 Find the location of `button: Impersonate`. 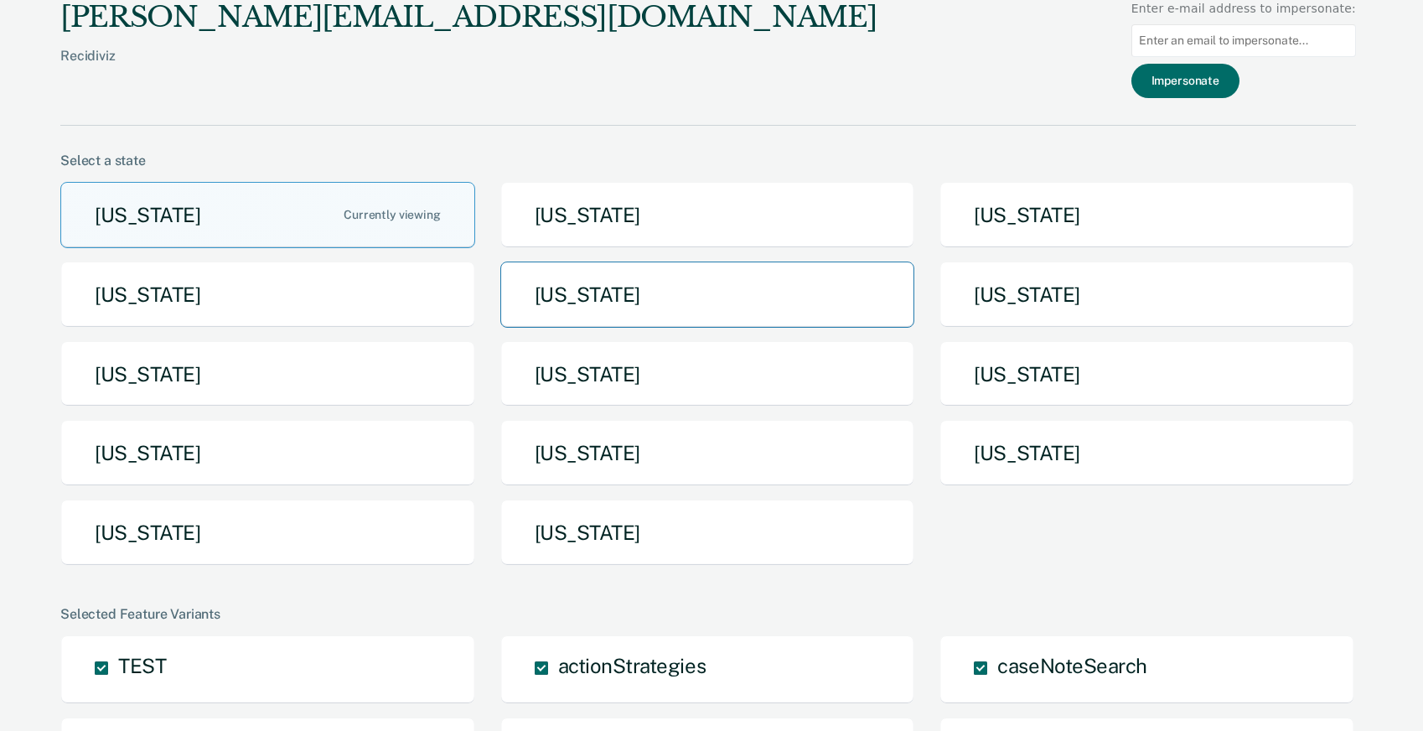

button: Impersonate is located at coordinates (1185, 80).